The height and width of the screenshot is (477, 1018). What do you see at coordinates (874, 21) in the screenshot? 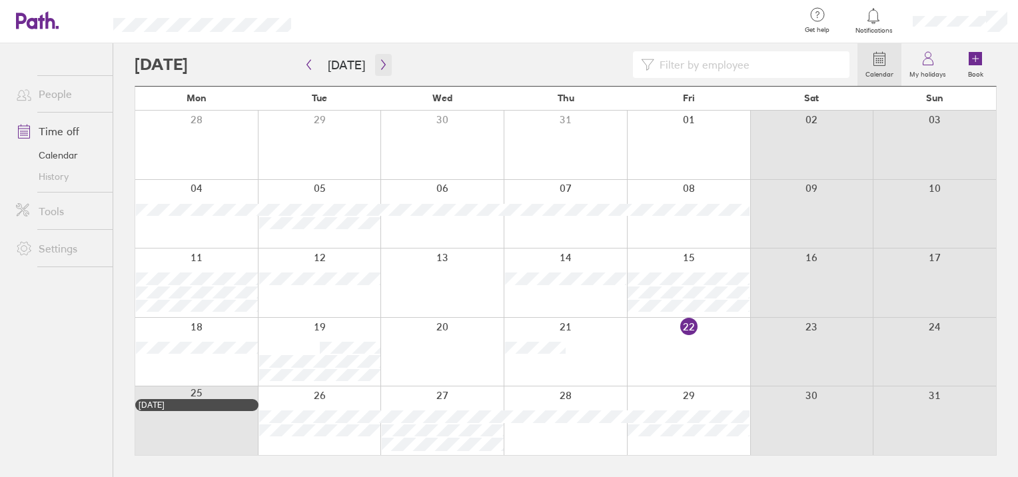
I see `a: Notifications` at bounding box center [874, 21].